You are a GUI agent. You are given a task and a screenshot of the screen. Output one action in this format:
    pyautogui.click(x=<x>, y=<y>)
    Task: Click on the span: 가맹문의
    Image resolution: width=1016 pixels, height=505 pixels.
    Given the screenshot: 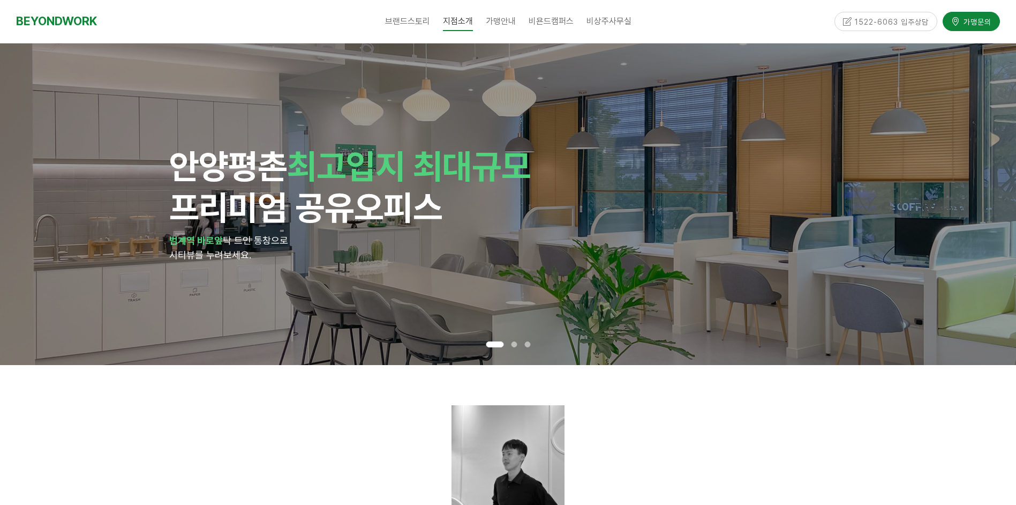 What is the action you would take?
    pyautogui.click(x=976, y=20)
    